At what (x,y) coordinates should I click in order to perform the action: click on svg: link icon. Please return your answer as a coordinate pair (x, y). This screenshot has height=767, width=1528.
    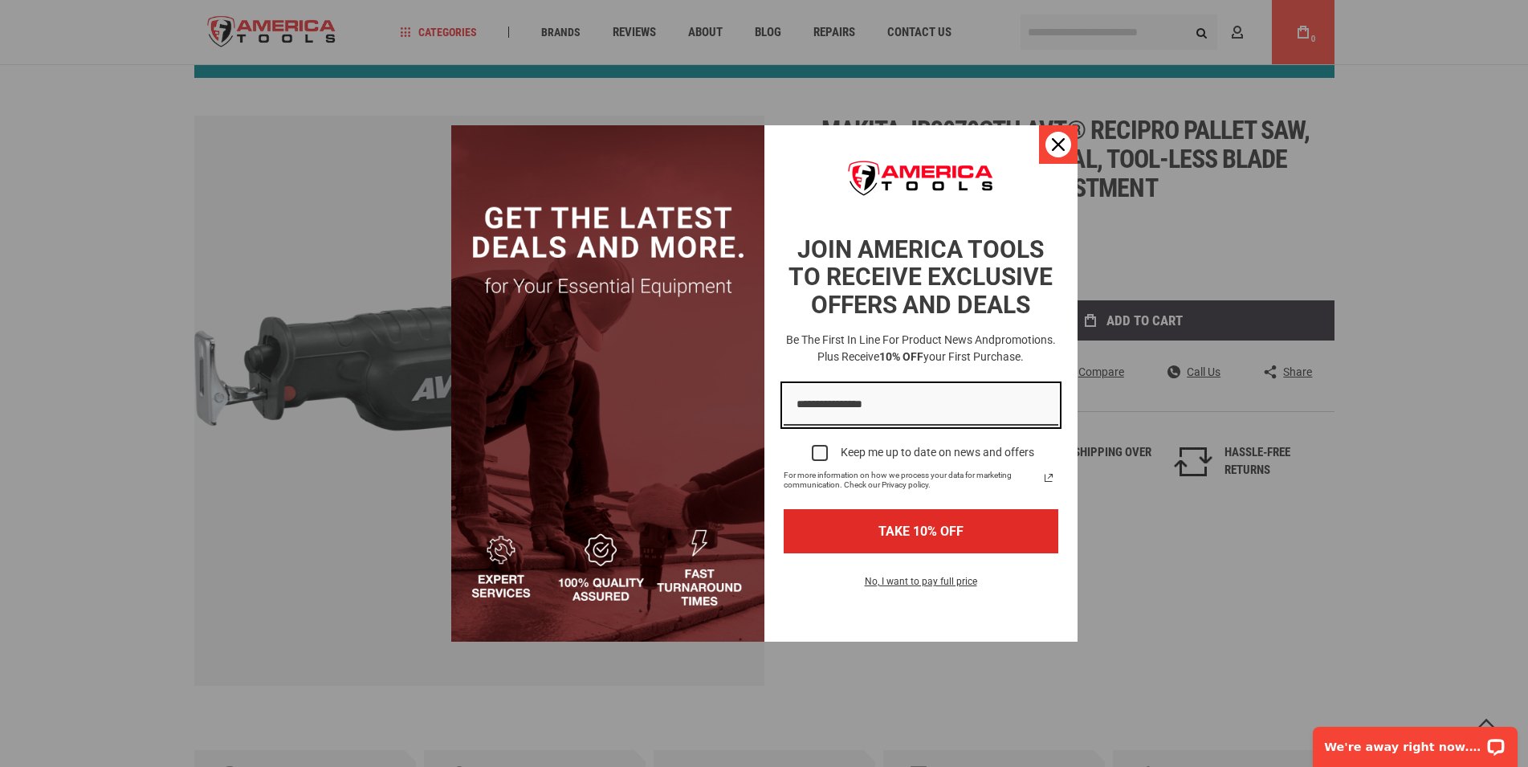
    Looking at the image, I should click on (1048, 478).